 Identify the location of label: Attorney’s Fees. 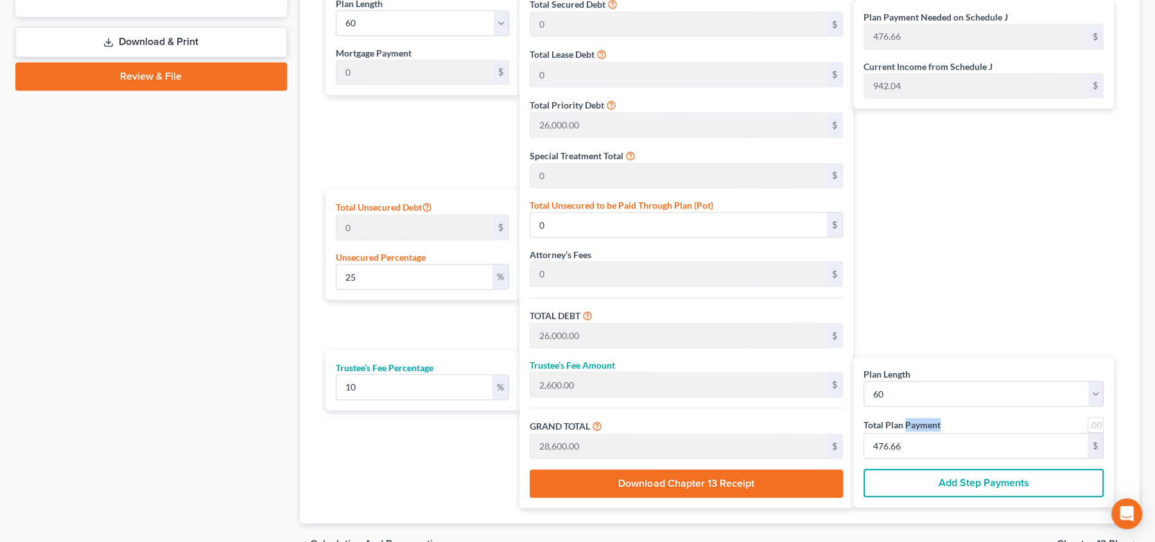
(560, 254).